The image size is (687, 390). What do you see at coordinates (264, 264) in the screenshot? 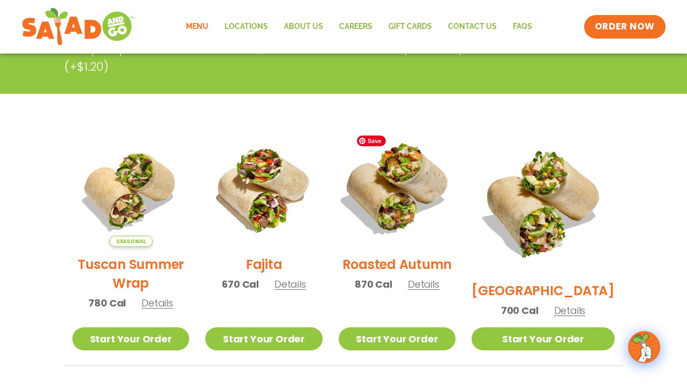
I see `h2: Fajita` at bounding box center [264, 264].